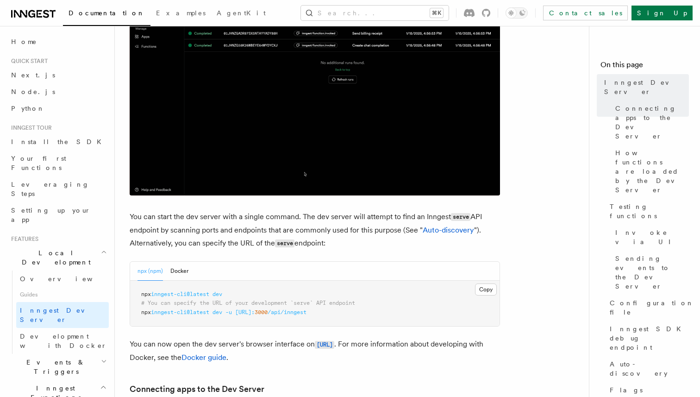 The width and height of the screenshot is (700, 397). I want to click on span: Testing functions, so click(650, 211).